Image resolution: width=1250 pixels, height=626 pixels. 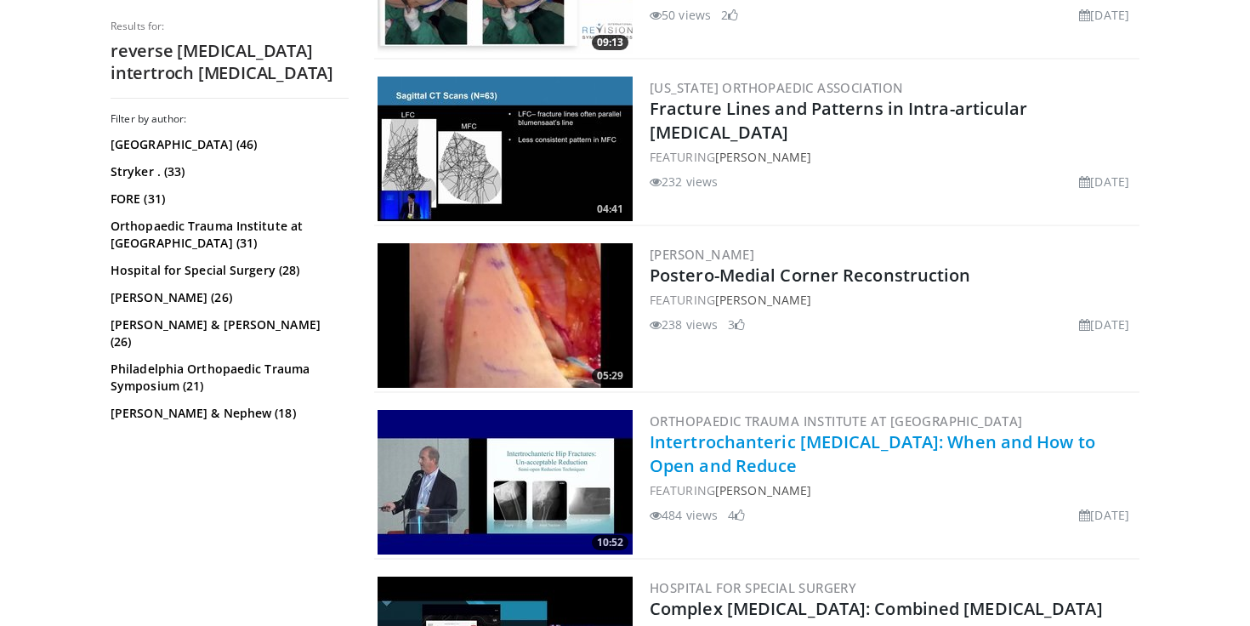 I want to click on span: 05:29, so click(x=610, y=376).